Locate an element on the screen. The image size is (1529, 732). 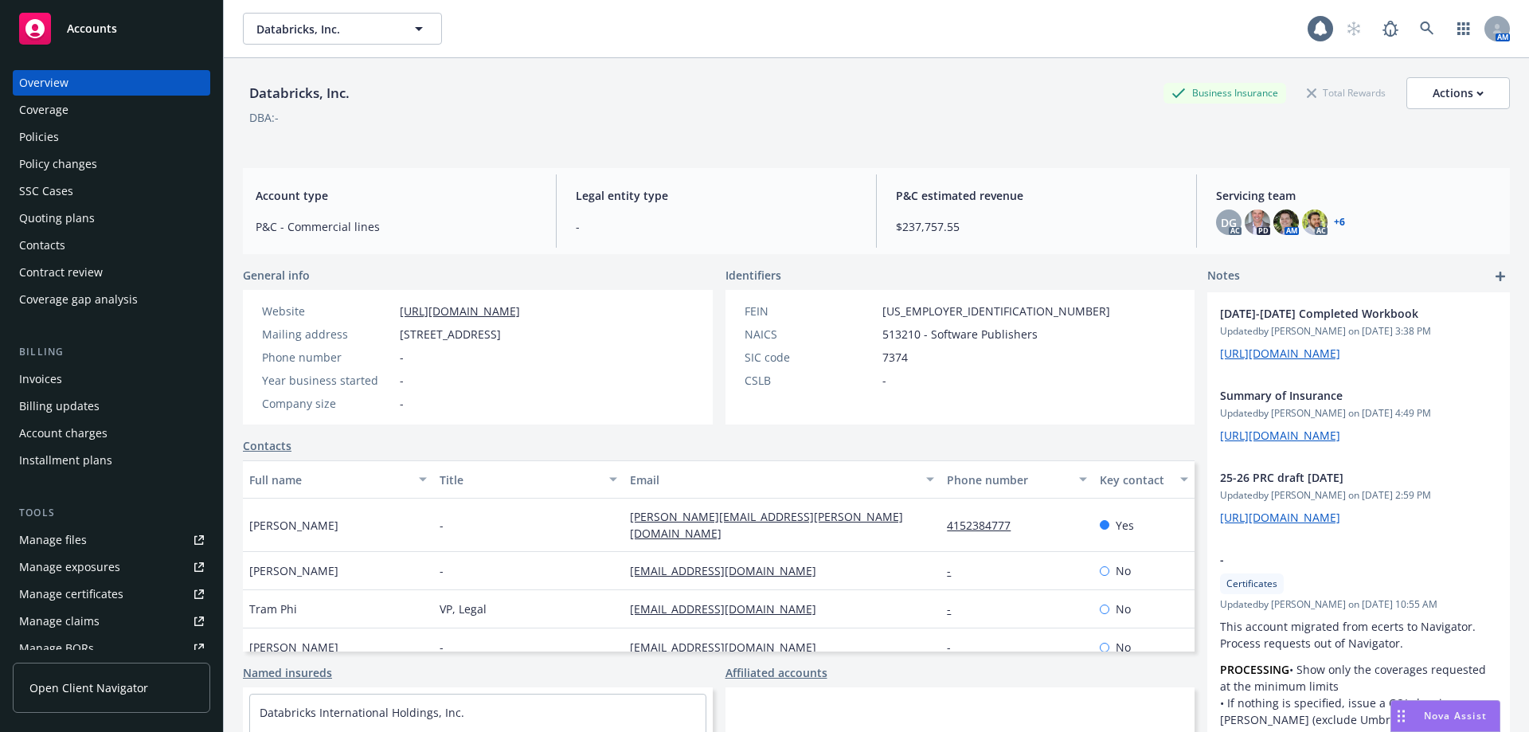
div: Billing updates is located at coordinates (59, 406).